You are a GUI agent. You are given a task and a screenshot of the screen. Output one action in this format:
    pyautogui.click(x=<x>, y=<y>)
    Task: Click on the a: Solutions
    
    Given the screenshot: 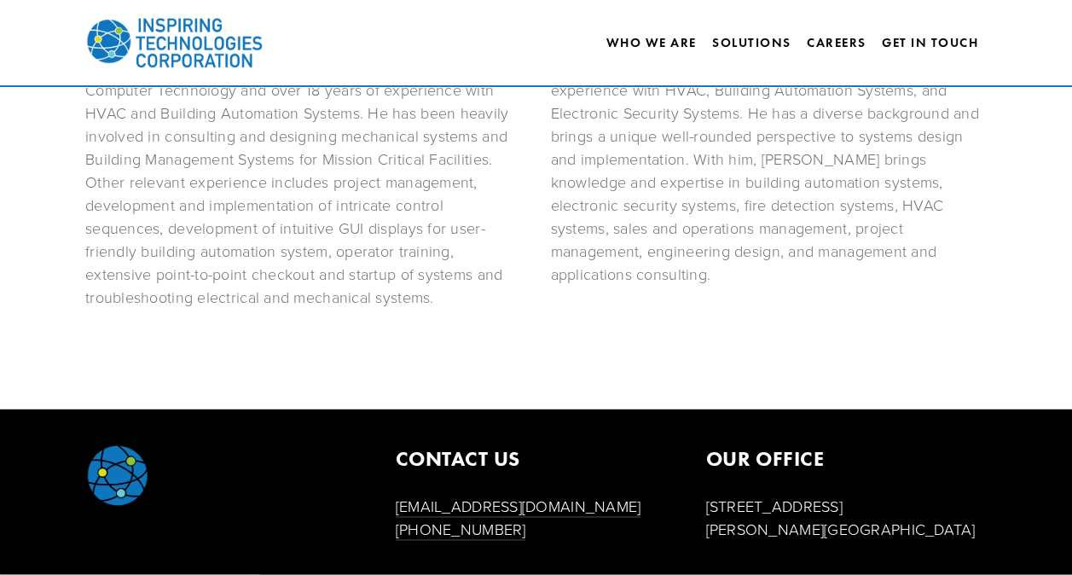 What is the action you would take?
    pyautogui.click(x=751, y=43)
    